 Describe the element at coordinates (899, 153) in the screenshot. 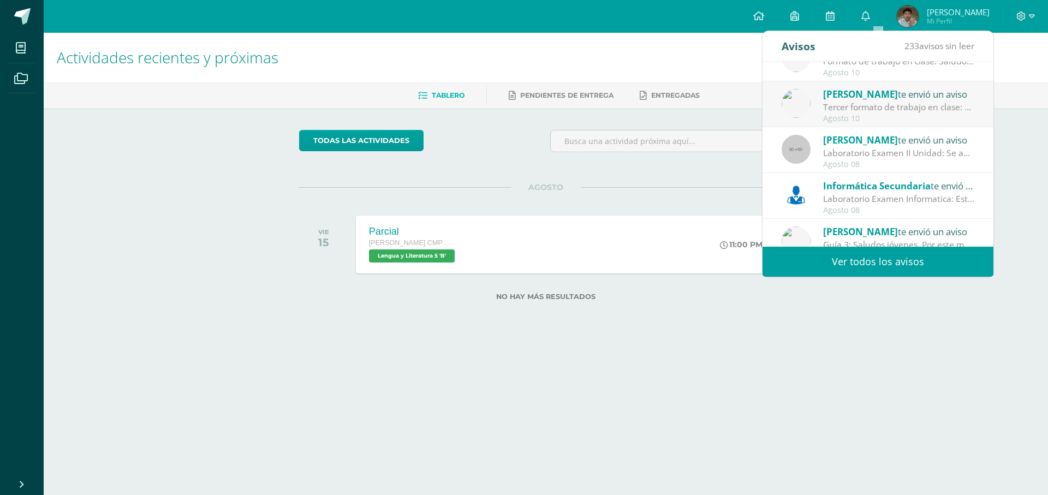

I see `div: Laboratorio Examen II Unidad: Se adjunta el laboratorio examen de la II Unidad para las clases de...` at that location.